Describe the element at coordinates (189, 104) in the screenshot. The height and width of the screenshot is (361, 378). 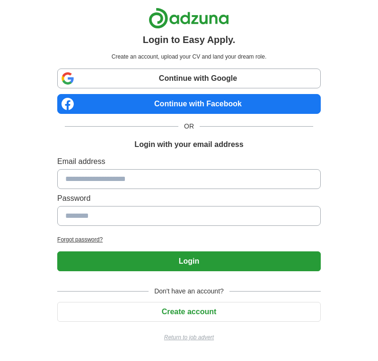
I see `a: Continue with Facebook` at that location.